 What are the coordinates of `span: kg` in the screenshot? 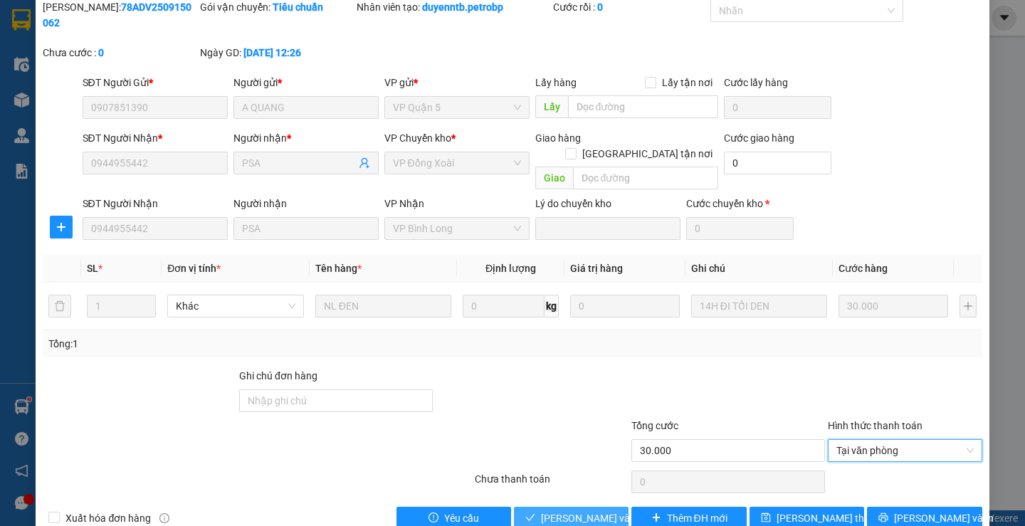 It's located at (552, 306).